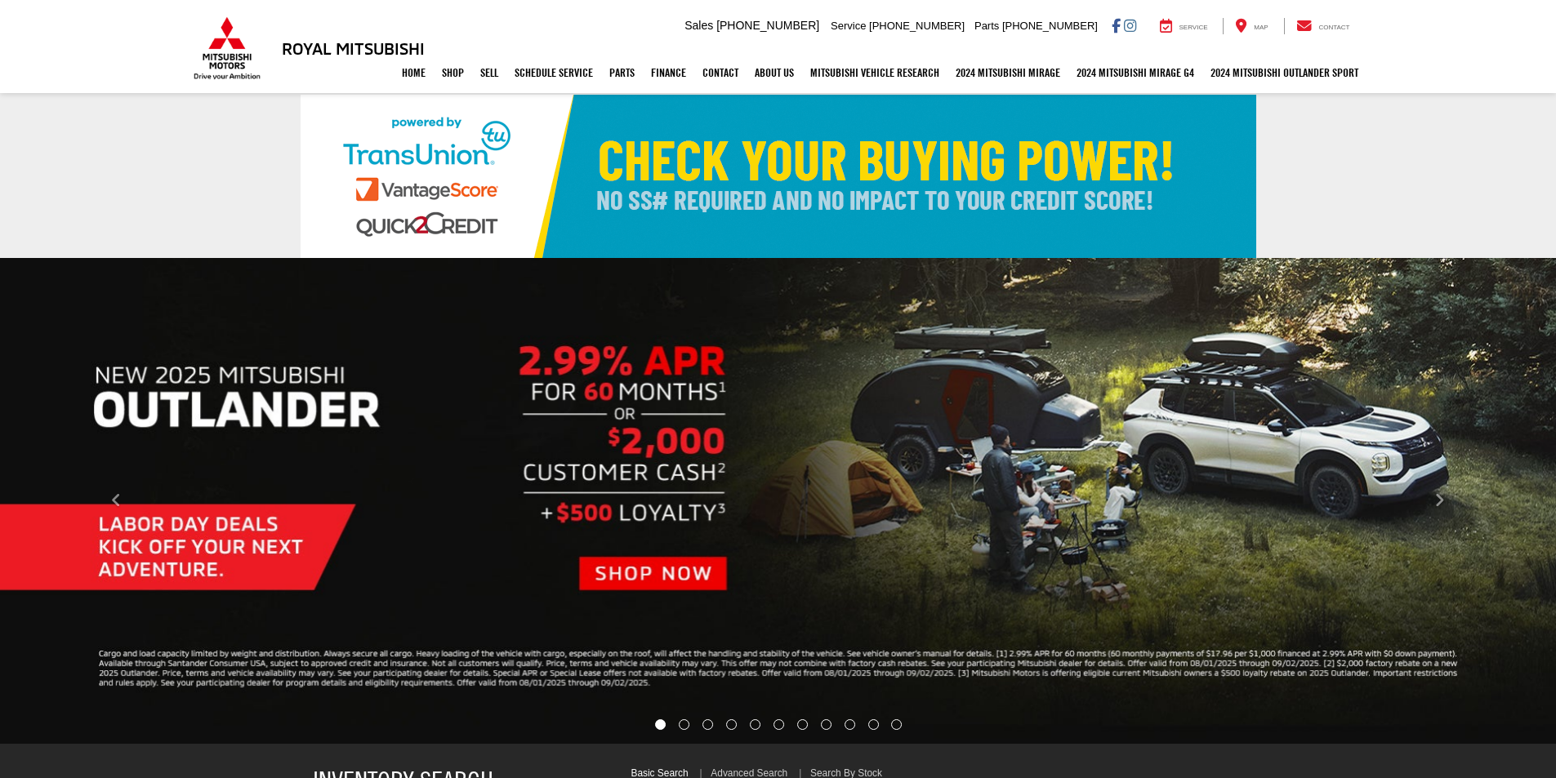 This screenshot has width=1556, height=778. What do you see at coordinates (986, 25) in the screenshot?
I see `span: Parts` at bounding box center [986, 25].